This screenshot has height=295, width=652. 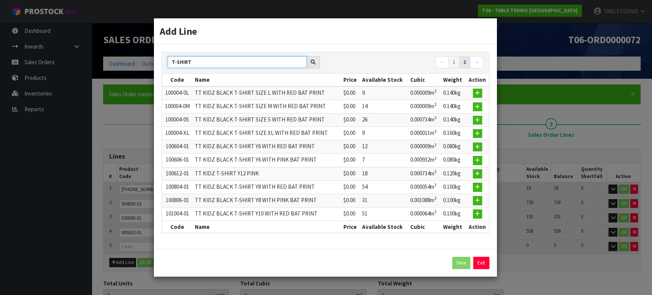 What do you see at coordinates (384, 120) in the screenshot?
I see `td: 26` at bounding box center [384, 120].